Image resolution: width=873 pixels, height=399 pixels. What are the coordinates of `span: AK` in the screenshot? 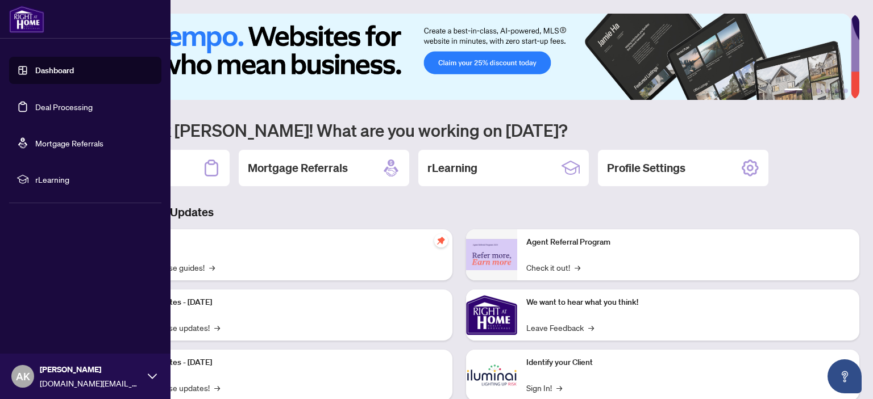 It's located at (23, 377).